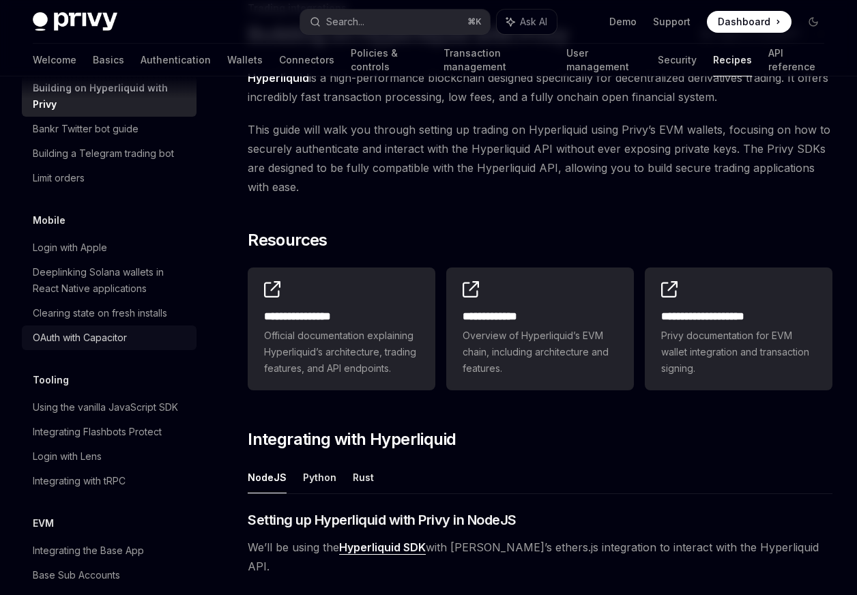 Image resolution: width=857 pixels, height=595 pixels. I want to click on span: Integrating with Hyperliquid, so click(352, 440).